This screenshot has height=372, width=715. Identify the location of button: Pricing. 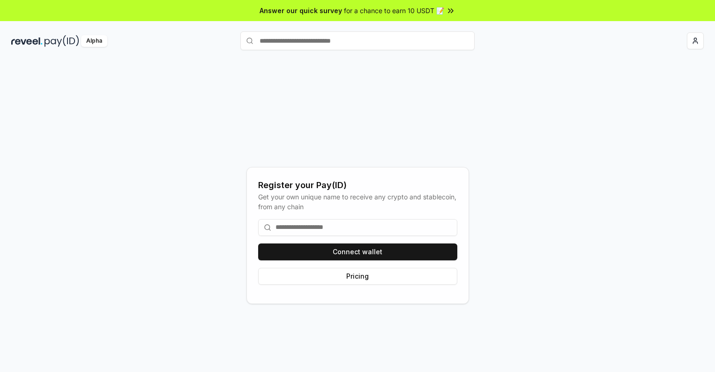
(358, 276).